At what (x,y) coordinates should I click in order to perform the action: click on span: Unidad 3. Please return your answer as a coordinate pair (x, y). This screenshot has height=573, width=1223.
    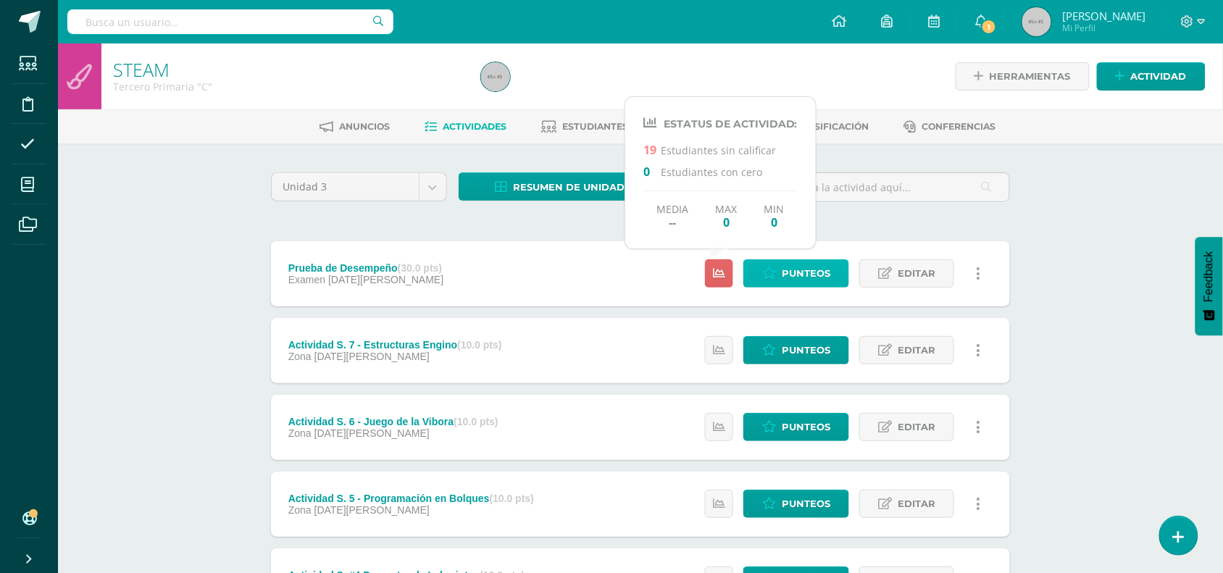
    Looking at the image, I should click on (345, 187).